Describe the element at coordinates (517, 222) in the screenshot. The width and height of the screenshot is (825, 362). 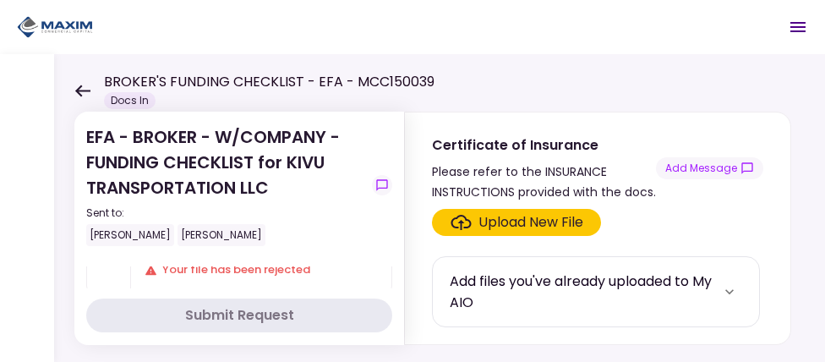
I see `span: Click here to upload the required document` at that location.